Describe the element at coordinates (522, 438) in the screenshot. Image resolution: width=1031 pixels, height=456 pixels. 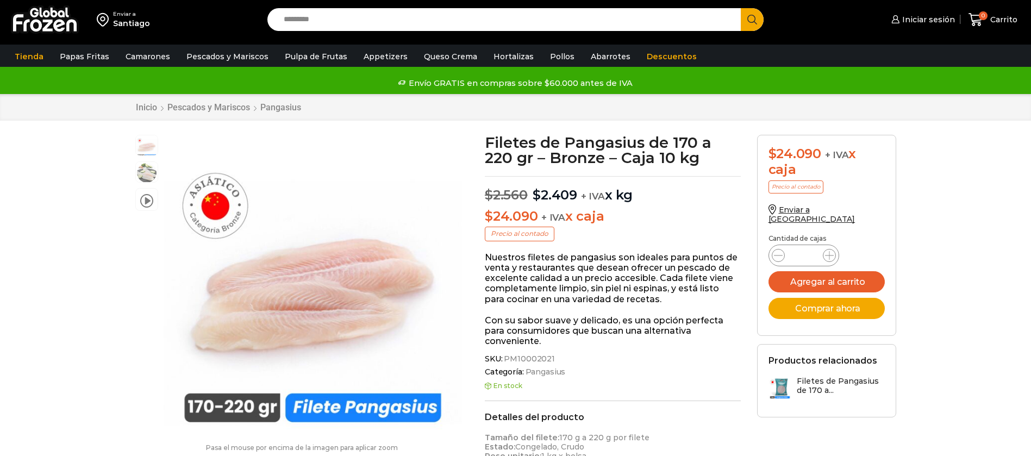
I see `strong: Tamaño del filete:` at that location.